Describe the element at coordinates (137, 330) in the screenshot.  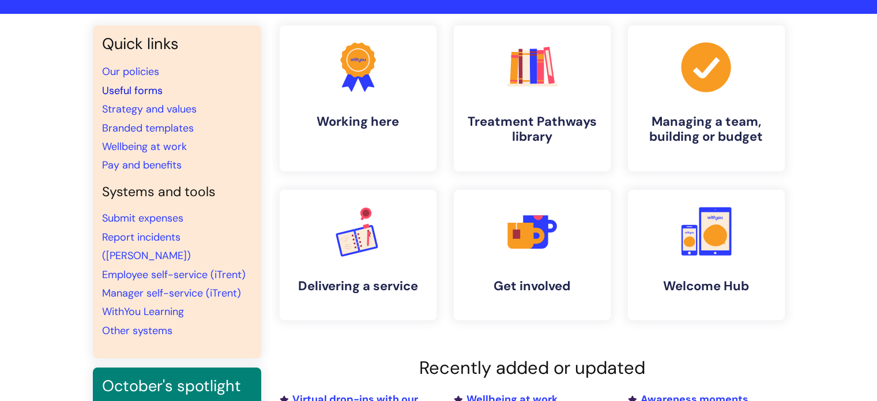
I see `a: Other systems` at that location.